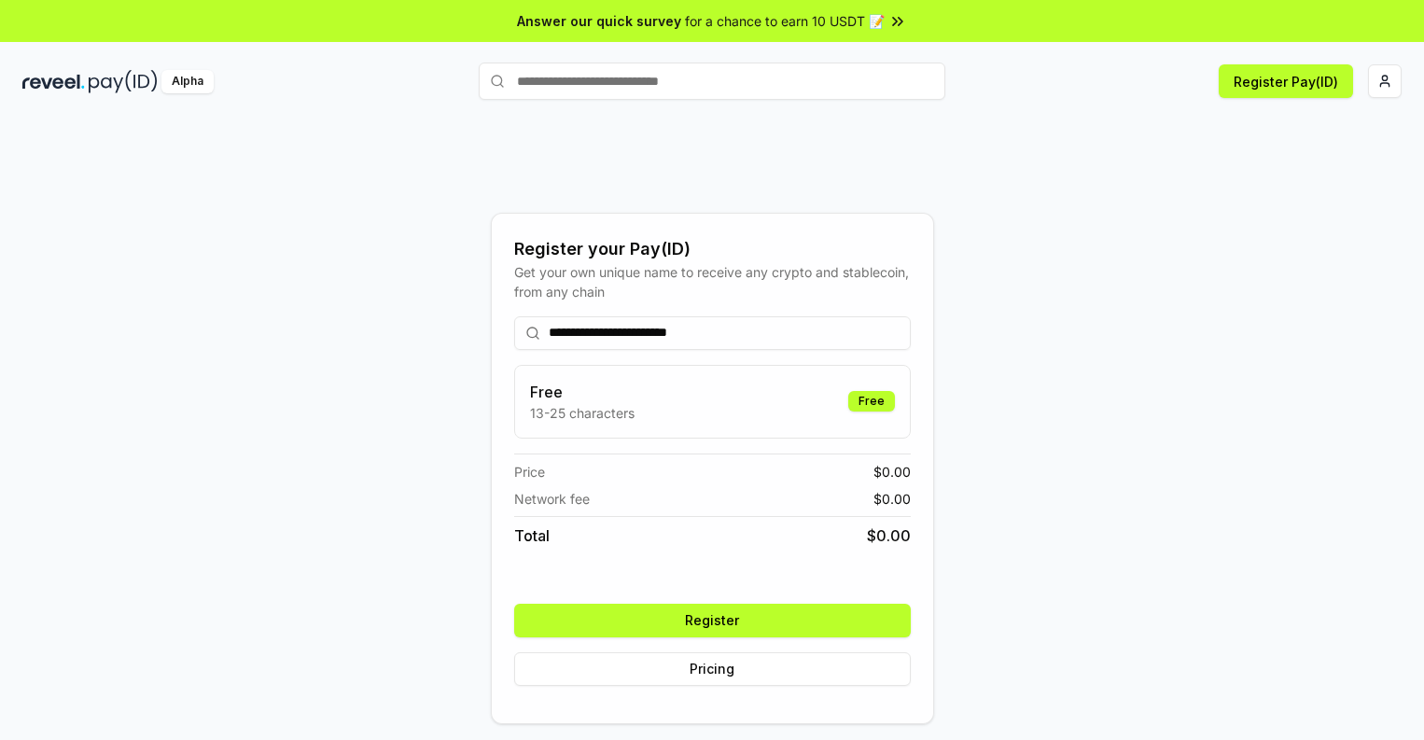  Describe the element at coordinates (712, 282) in the screenshot. I see `div: Get your own unique name to receive any crypto and stablecoin, from any chain` at that location.